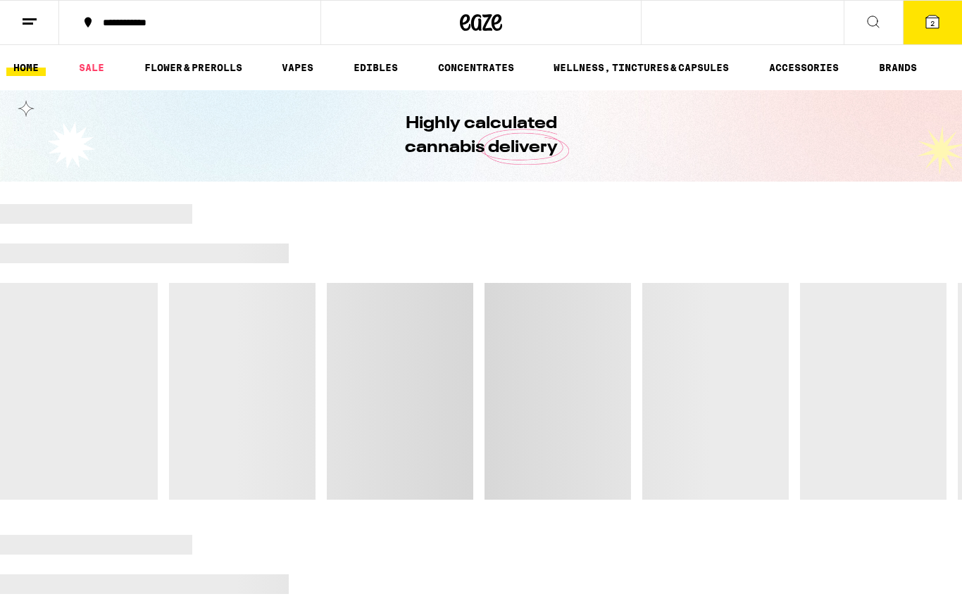  What do you see at coordinates (297, 68) in the screenshot?
I see `a: VAPES` at bounding box center [297, 68].